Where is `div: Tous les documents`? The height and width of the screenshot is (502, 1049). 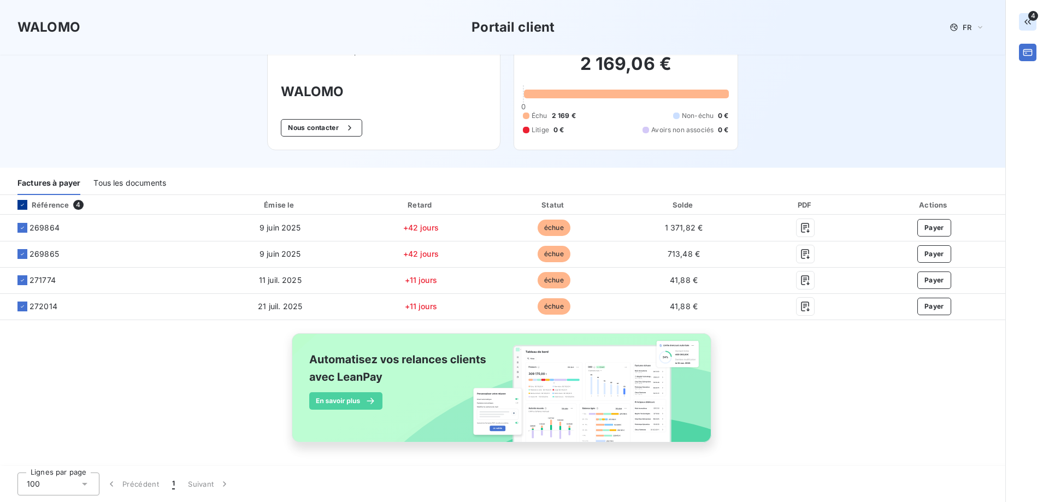 div: Tous les documents is located at coordinates (130, 184).